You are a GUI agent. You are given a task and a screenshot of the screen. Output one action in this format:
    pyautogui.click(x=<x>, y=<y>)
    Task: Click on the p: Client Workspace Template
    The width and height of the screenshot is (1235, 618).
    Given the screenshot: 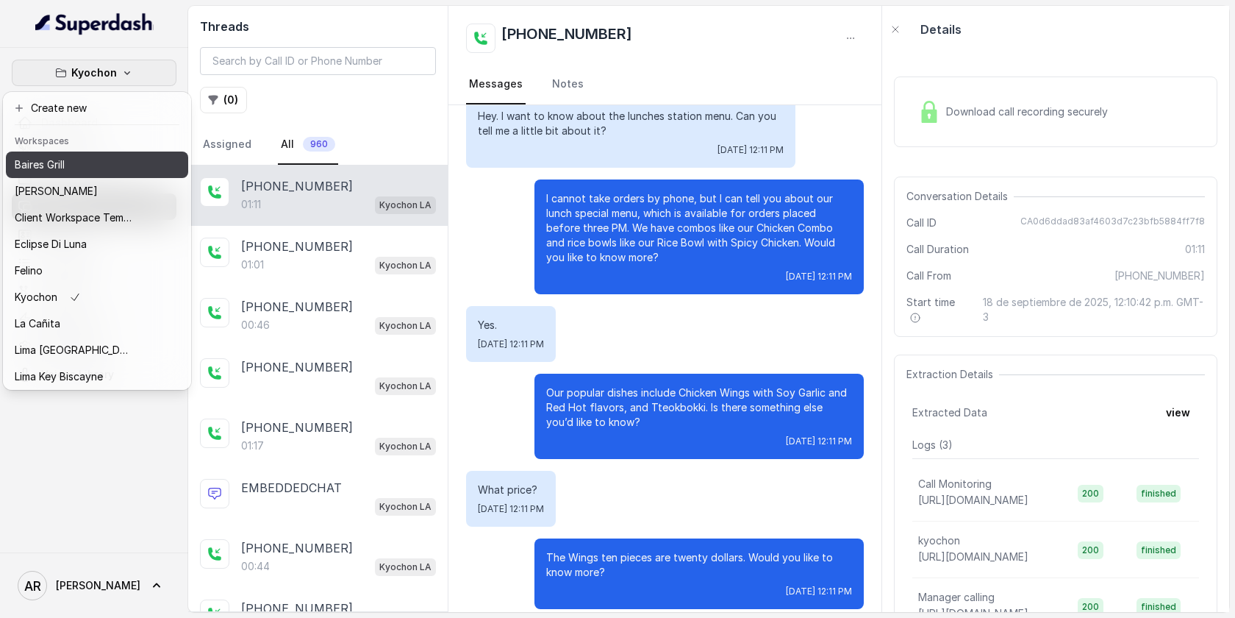 What is the action you would take?
    pyautogui.click(x=74, y=218)
    